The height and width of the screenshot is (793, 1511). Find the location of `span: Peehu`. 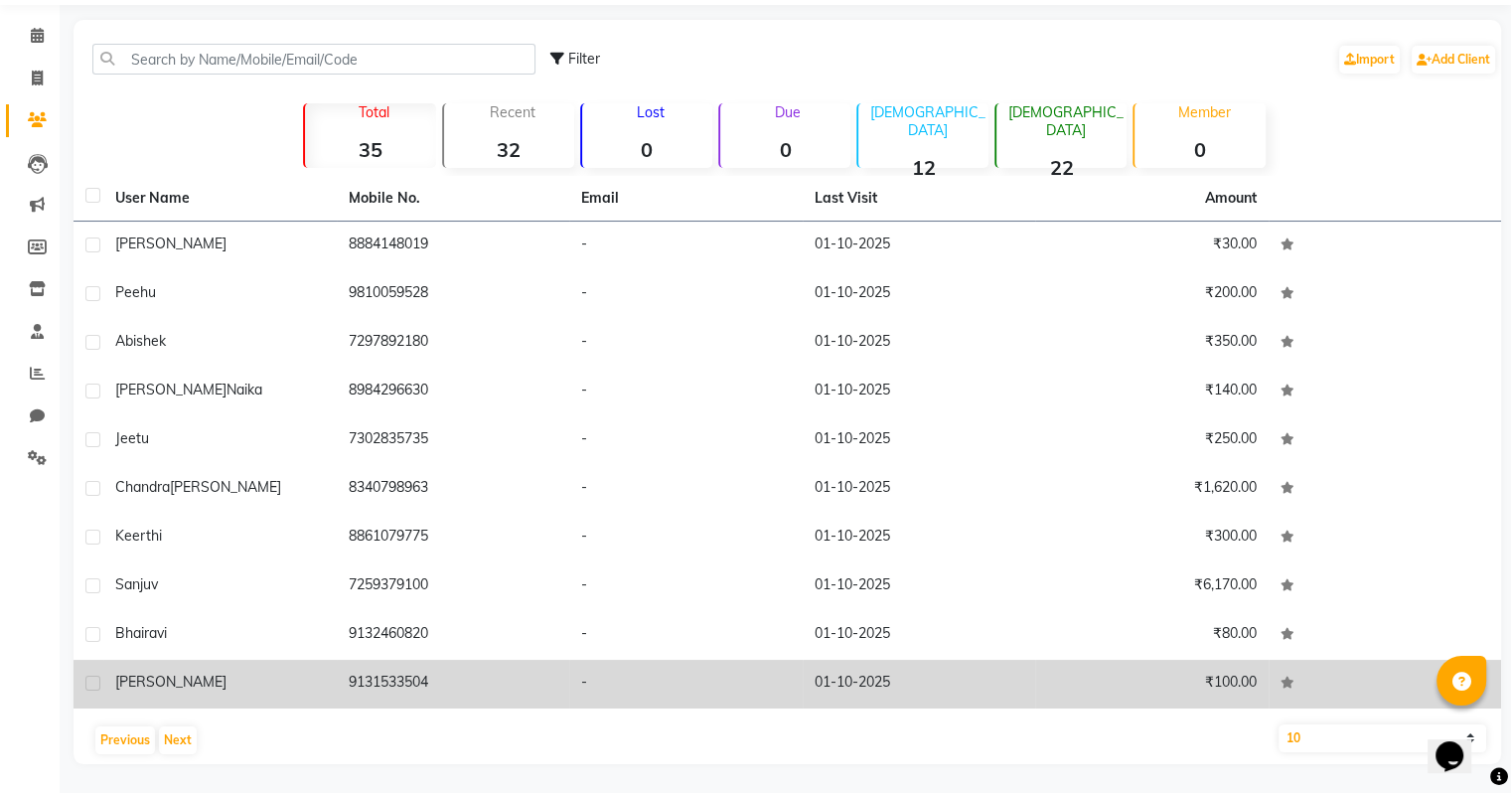

span: Peehu is located at coordinates (135, 292).